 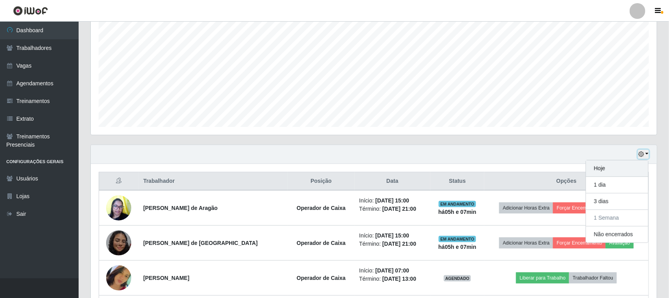 I want to click on th: Data, so click(x=392, y=181).